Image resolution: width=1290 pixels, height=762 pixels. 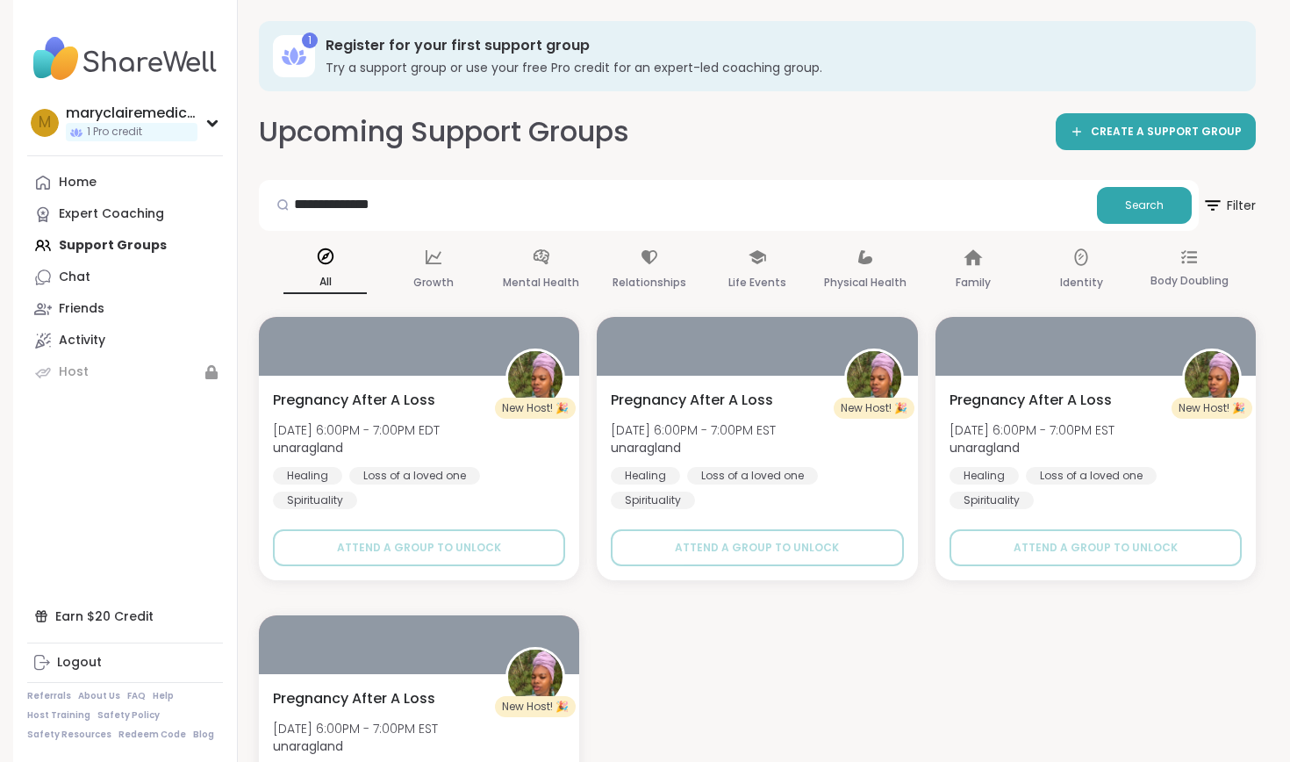 What do you see at coordinates (1145, 205) in the screenshot?
I see `button: Search` at bounding box center [1145, 205].